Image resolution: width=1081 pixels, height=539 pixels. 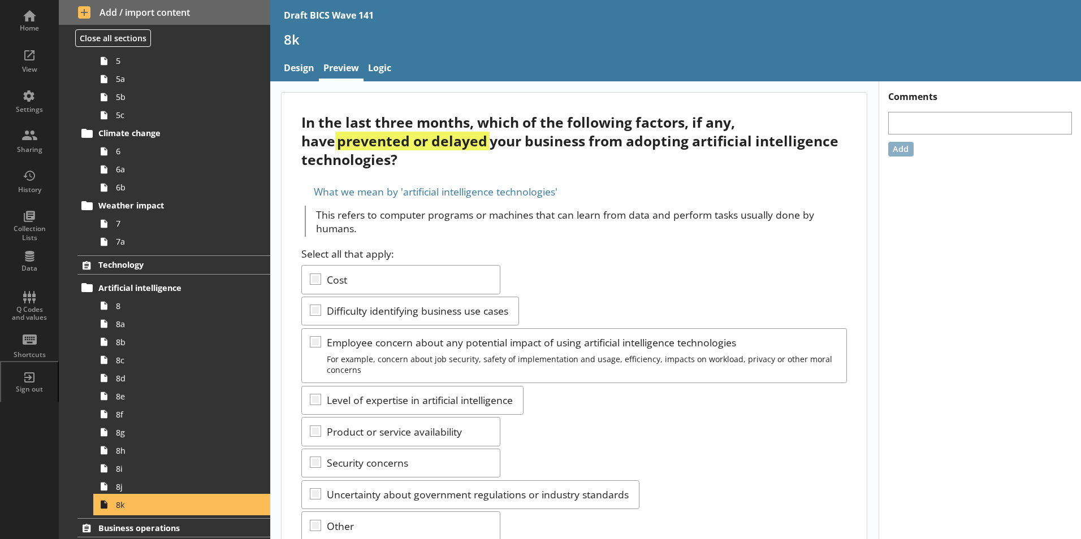 I want to click on li: Weather impact77a, so click(x=176, y=224).